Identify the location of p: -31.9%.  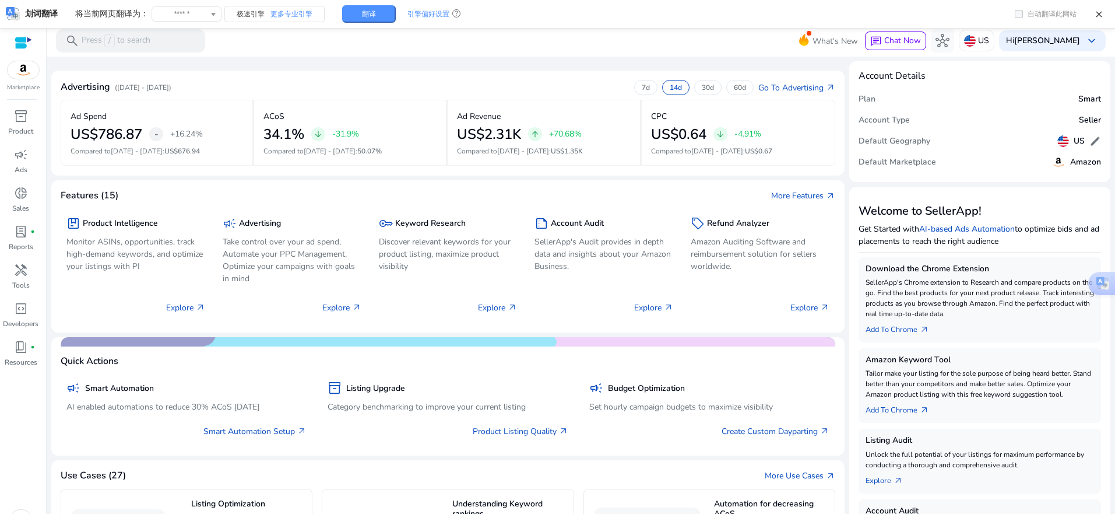
(346, 134).